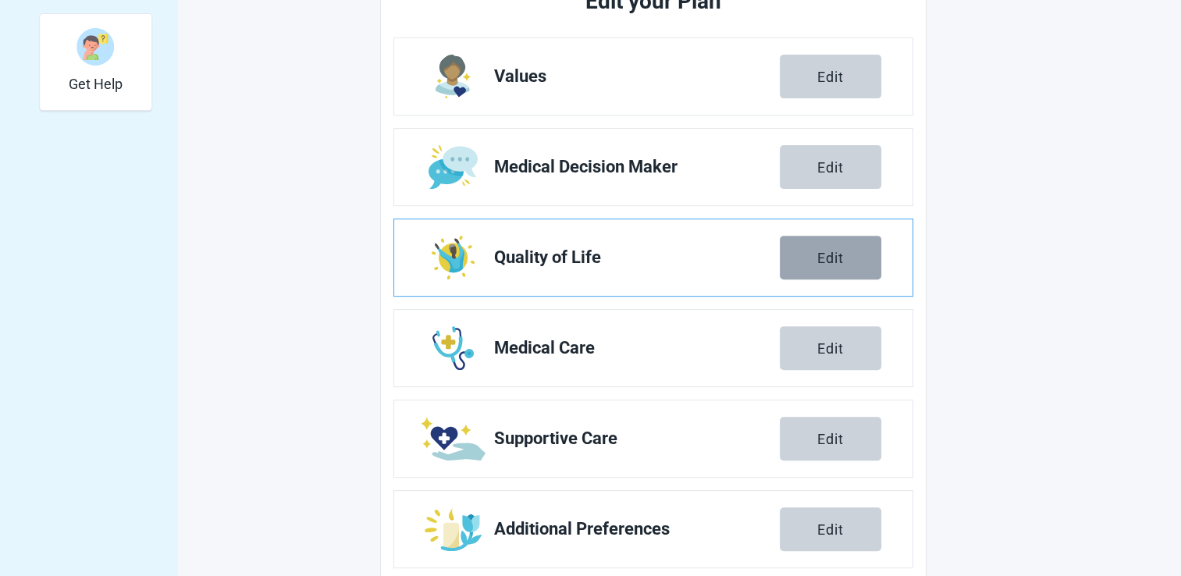 The height and width of the screenshot is (576, 1181). I want to click on h2: Get Help, so click(95, 84).